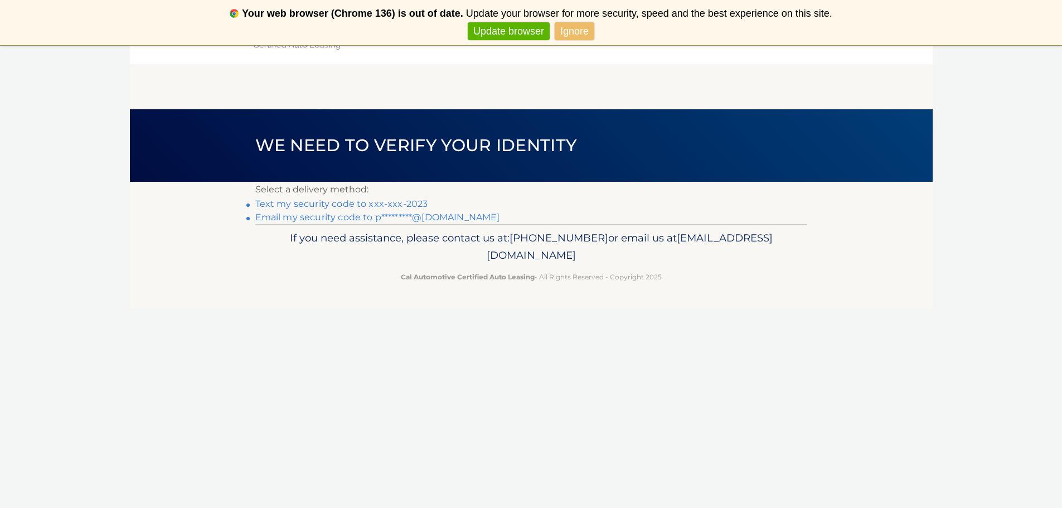  What do you see at coordinates (416, 145) in the screenshot?
I see `span: We need to verify your identity` at bounding box center [416, 145].